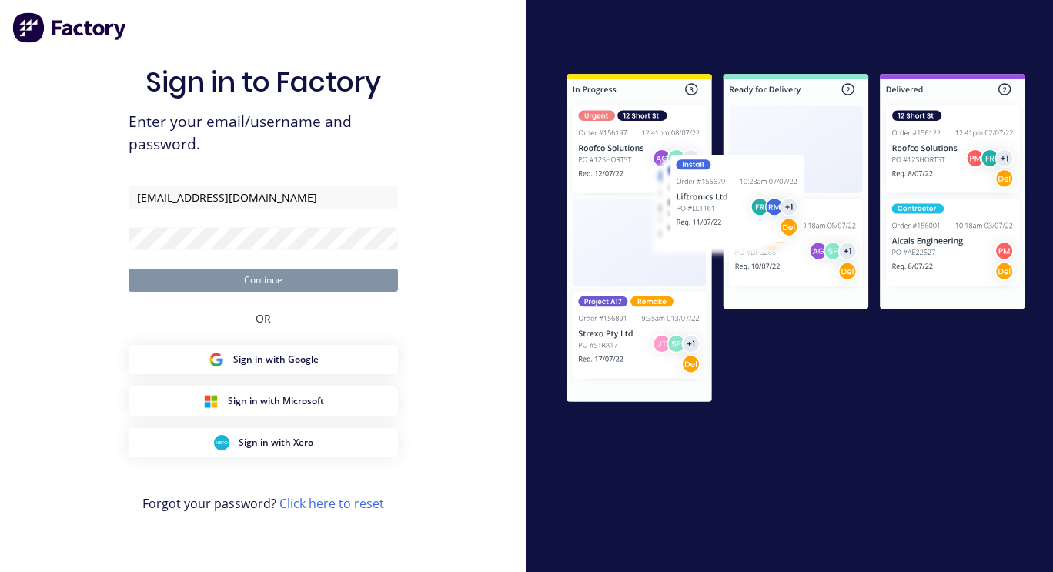  What do you see at coordinates (263, 280) in the screenshot?
I see `button: Continue` at bounding box center [263, 280].